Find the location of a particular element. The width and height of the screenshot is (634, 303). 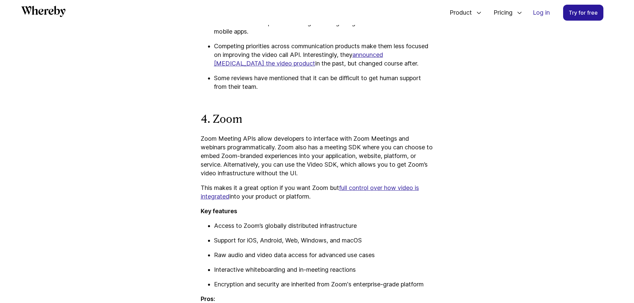

span: Pricing is located at coordinates (501, 13).